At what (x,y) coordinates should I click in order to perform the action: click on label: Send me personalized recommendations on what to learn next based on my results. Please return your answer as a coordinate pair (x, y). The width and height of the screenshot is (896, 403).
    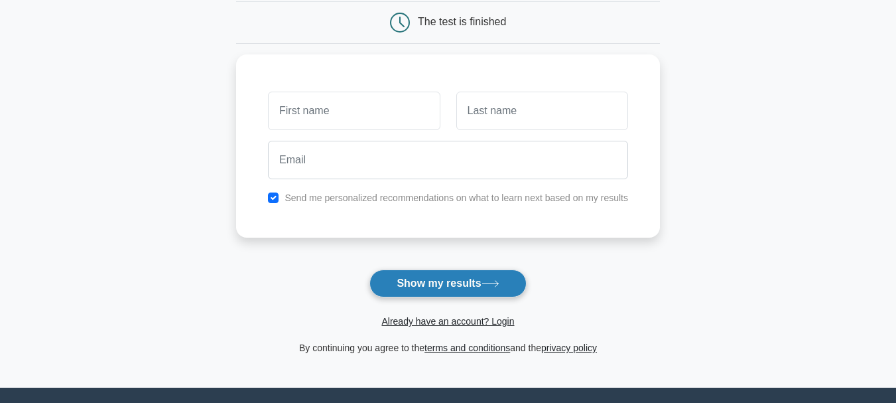
    Looking at the image, I should click on (456, 198).